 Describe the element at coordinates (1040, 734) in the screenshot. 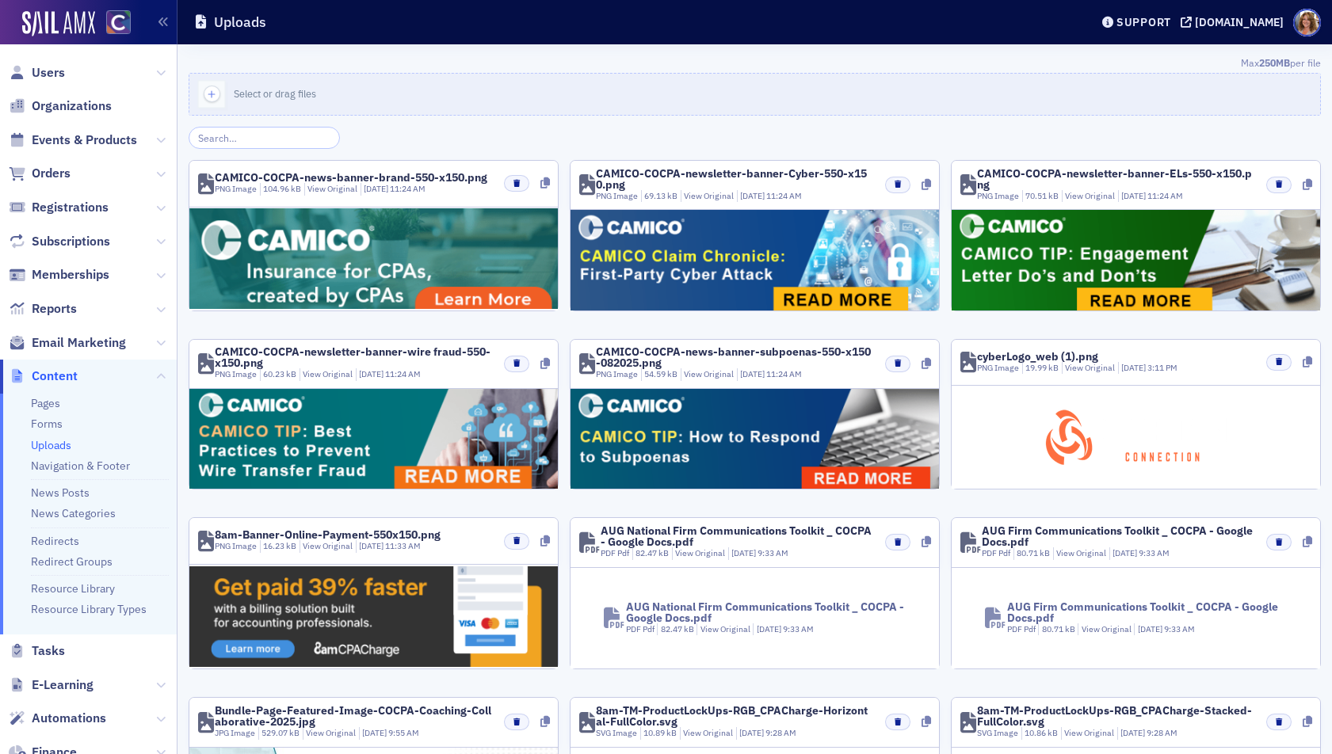

I see `div: 10.86 kB` at that location.